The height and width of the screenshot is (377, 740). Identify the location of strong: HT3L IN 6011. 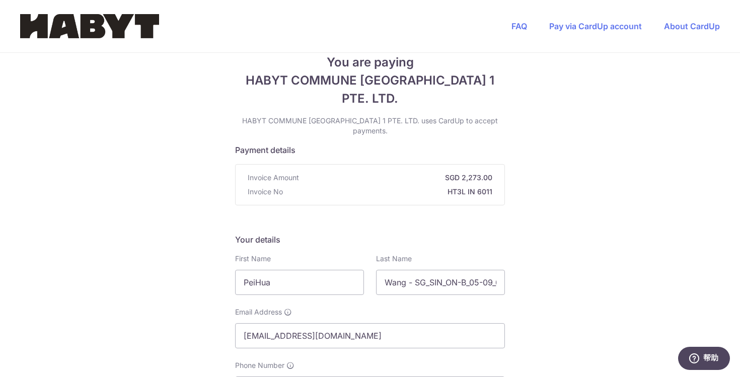
(390, 192).